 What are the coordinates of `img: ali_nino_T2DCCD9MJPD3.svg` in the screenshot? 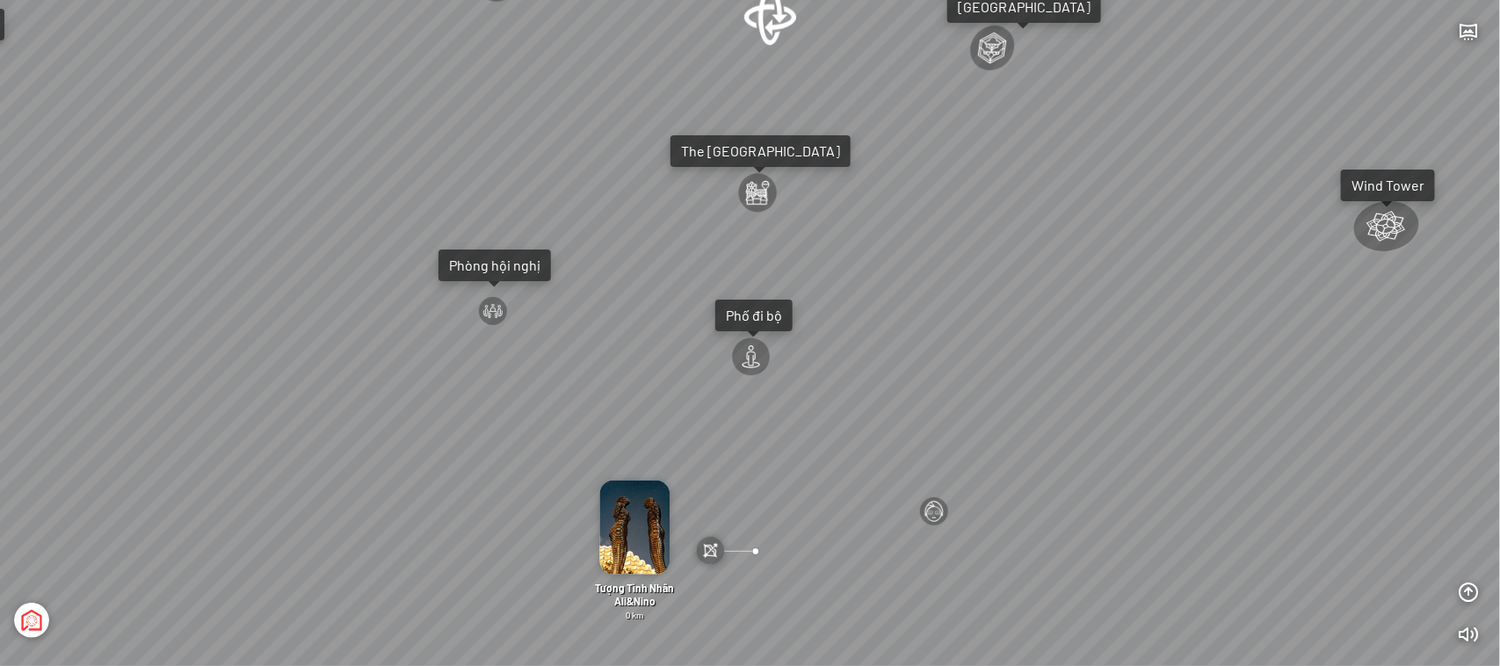 It's located at (711, 551).